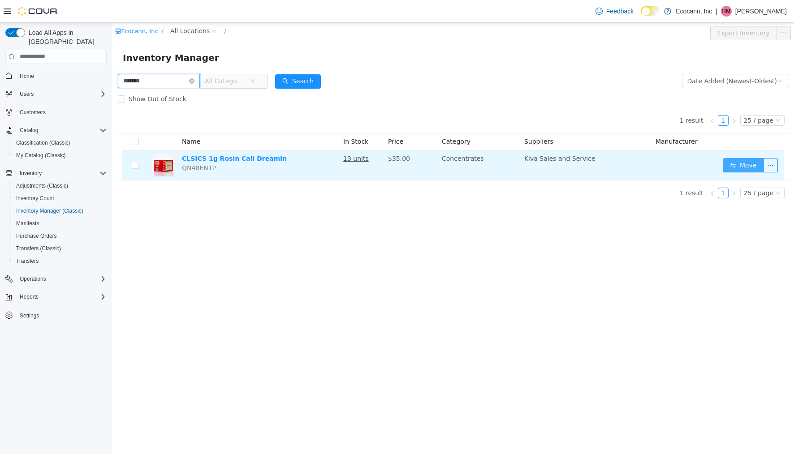 The image size is (794, 454). I want to click on span: Price, so click(284, 119).